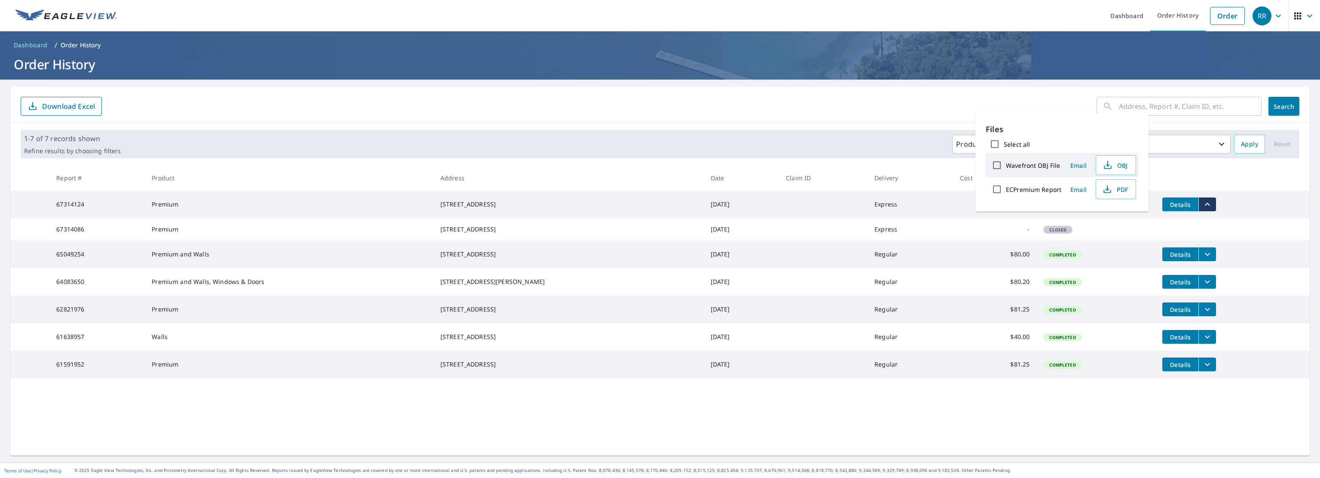 The image size is (1320, 478). I want to click on h1: Order History, so click(660, 64).